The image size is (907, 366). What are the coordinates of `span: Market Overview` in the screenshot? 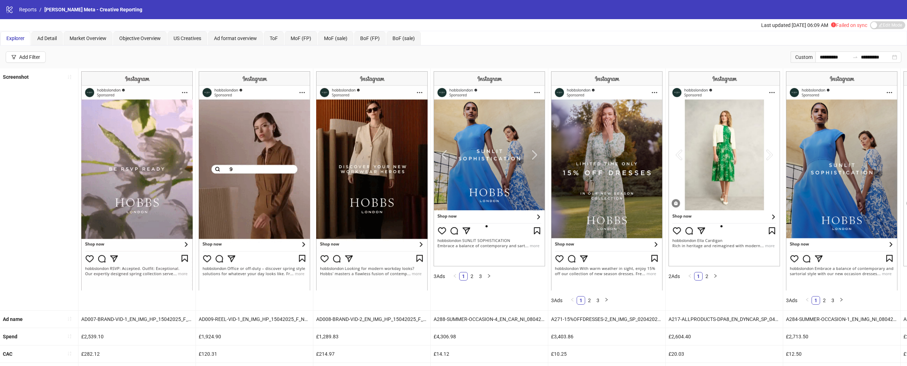 It's located at (88, 38).